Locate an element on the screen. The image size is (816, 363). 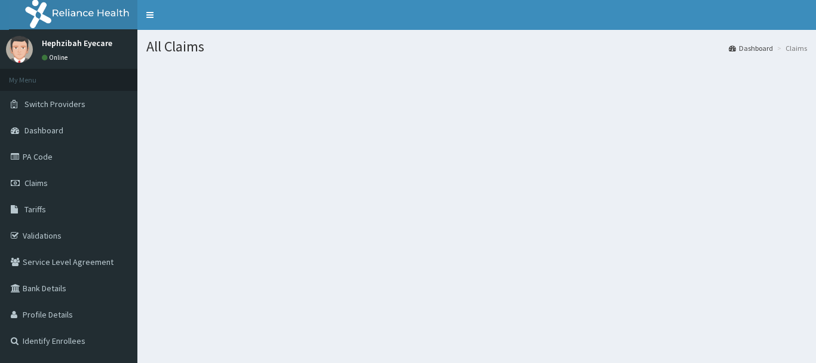
li: Claims is located at coordinates (791, 48).